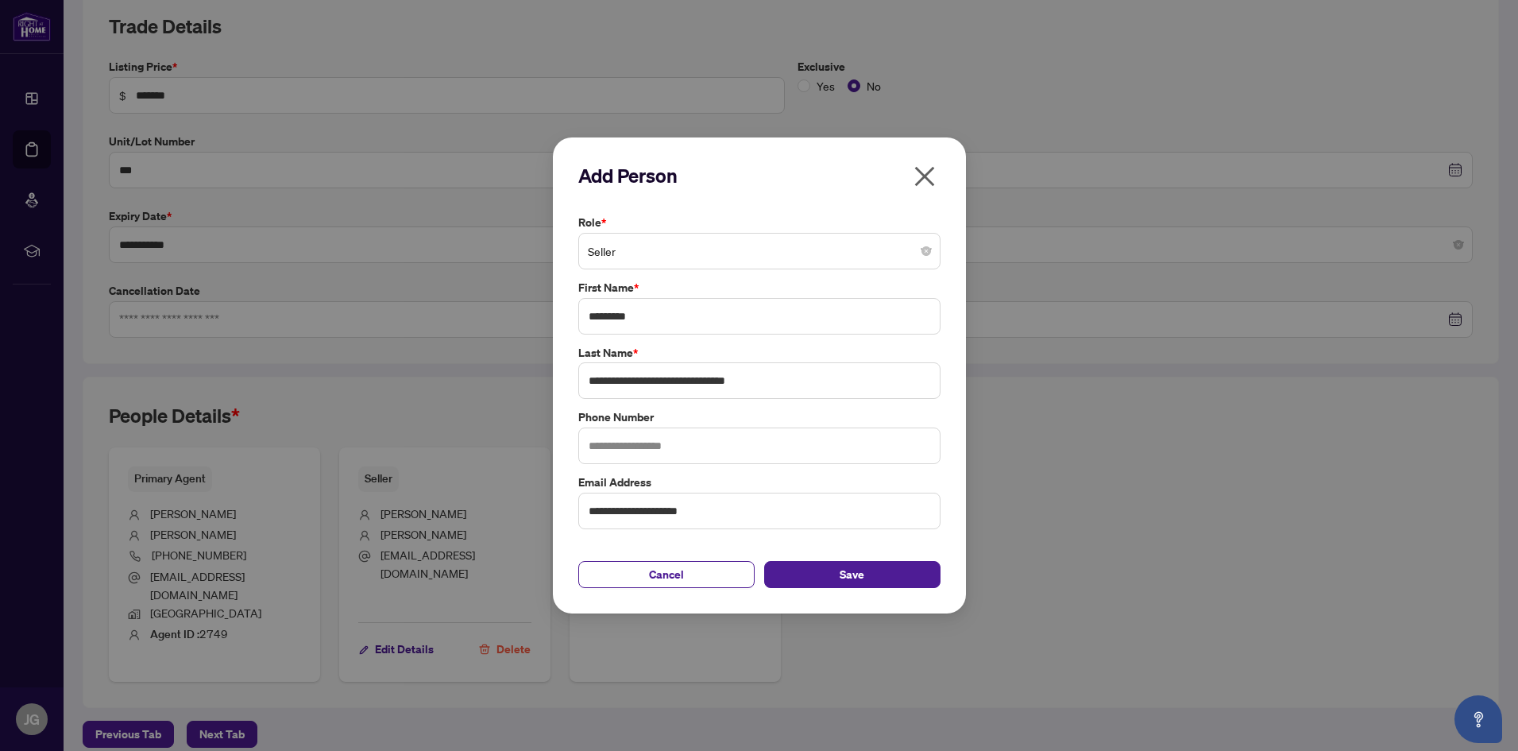 The width and height of the screenshot is (1518, 751). I want to click on label: First Name, so click(759, 288).